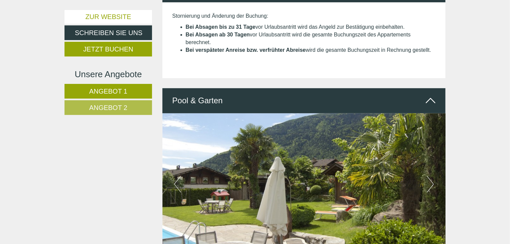 The image size is (510, 244). What do you see at coordinates (304, 16) in the screenshot?
I see `p: Stornierung und Änderung der Buchung:` at bounding box center [304, 16].